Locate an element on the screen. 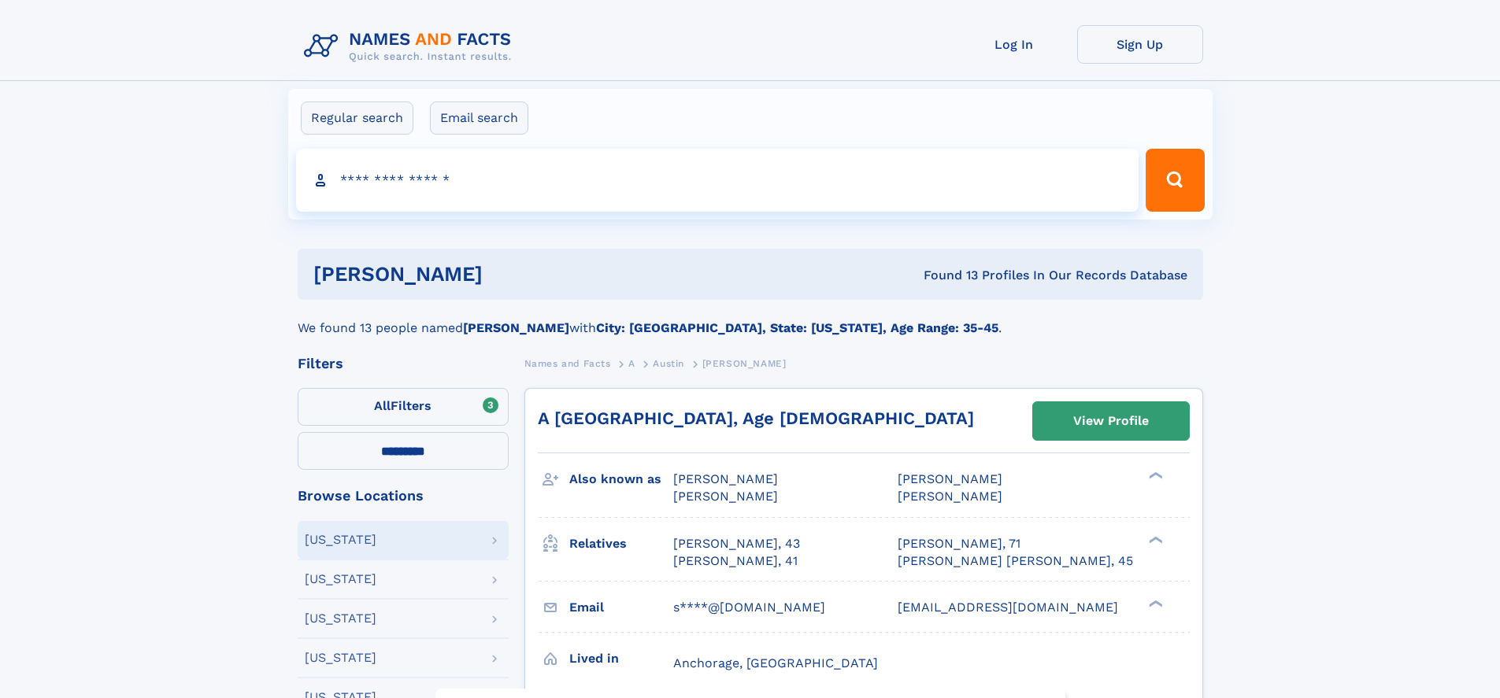 The image size is (1500, 698). a: A is located at coordinates (631, 363).